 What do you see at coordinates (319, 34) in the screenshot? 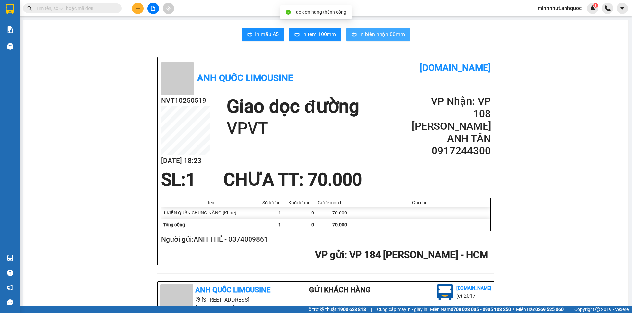
I see `span: In tem 100mm` at bounding box center [319, 34].